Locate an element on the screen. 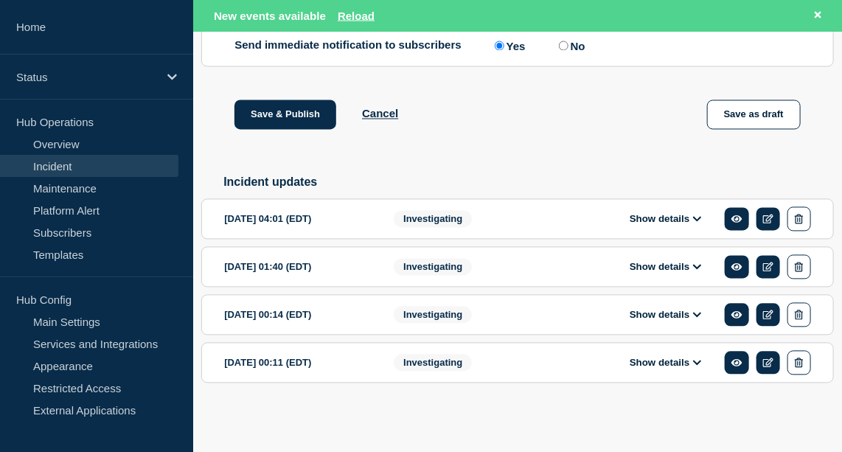  input: Yes is located at coordinates (499, 46).